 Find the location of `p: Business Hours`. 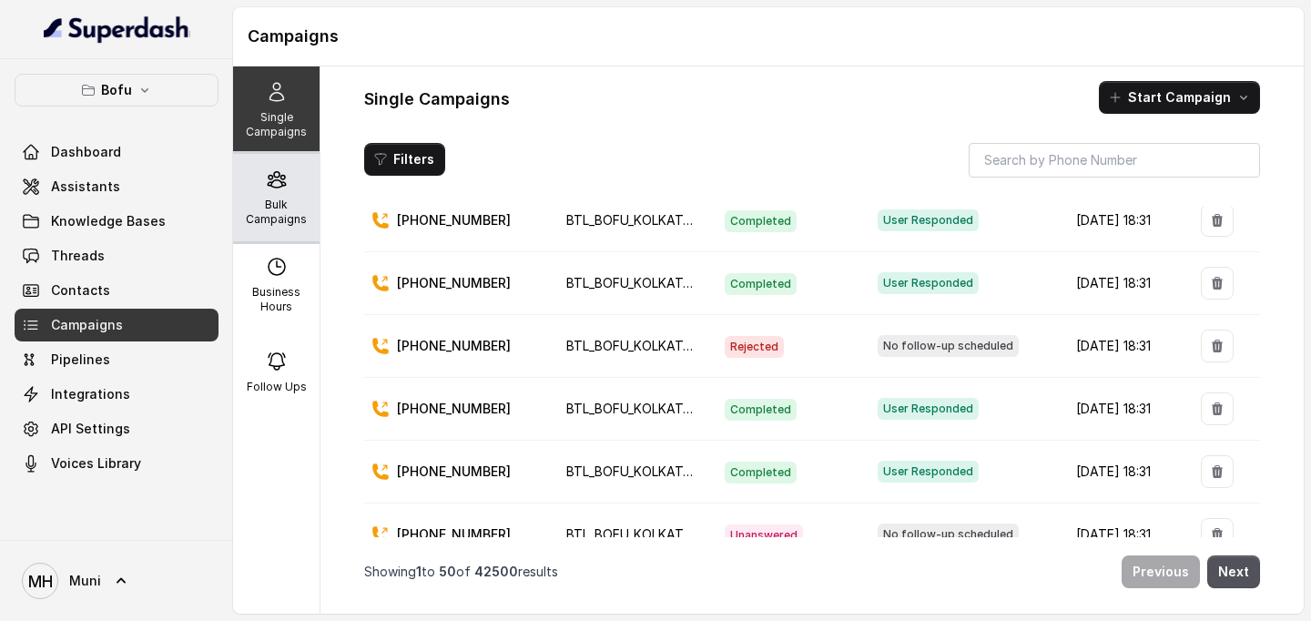

p: Business Hours is located at coordinates (276, 300).